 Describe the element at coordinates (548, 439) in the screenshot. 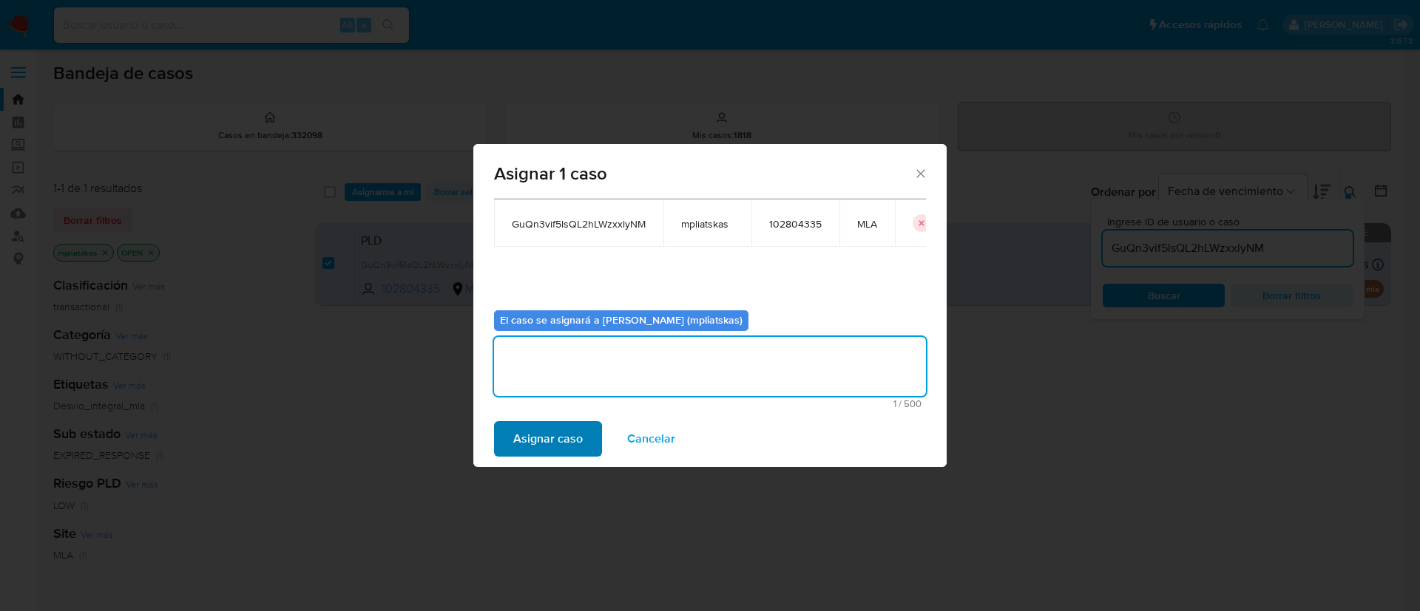

I see `button: Asignar caso` at that location.